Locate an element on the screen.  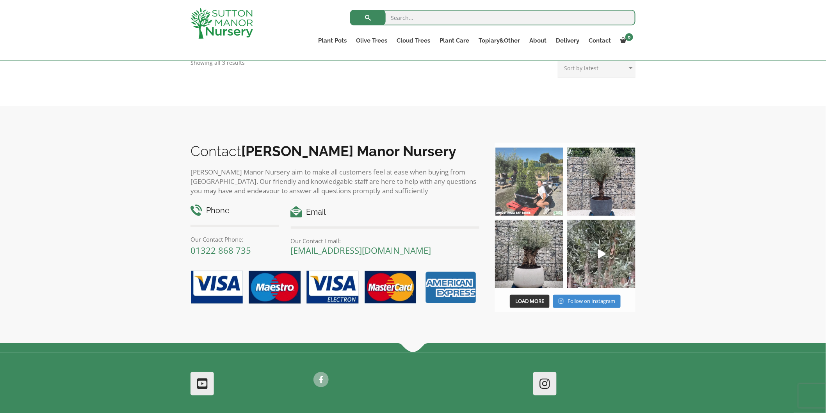
a: Olive Trees is located at coordinates (371, 41).